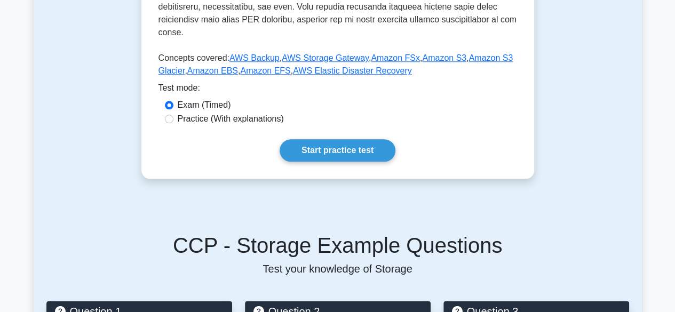 This screenshot has width=675, height=312. Describe the element at coordinates (337, 150) in the screenshot. I see `a: Start practice test` at that location.